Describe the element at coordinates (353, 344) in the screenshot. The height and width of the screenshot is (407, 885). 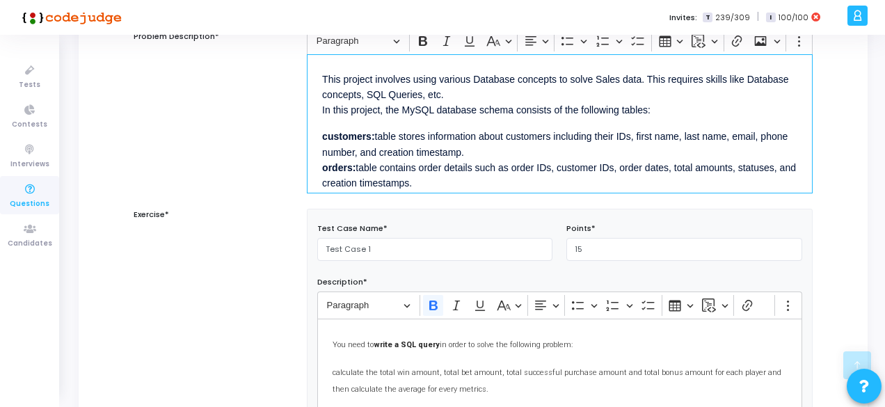
I see `span: You need to` at that location.